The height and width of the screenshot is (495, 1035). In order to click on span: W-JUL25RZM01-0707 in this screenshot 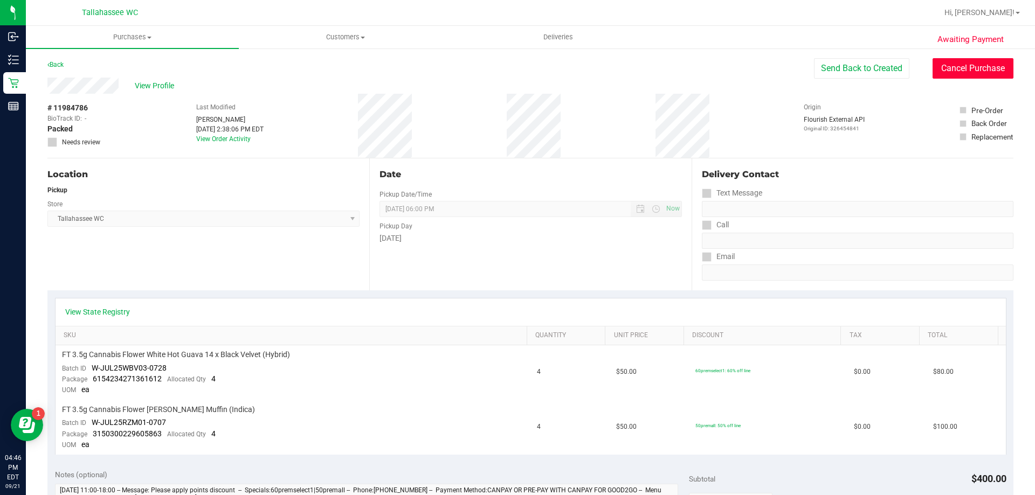, I will do `click(129, 423)`.